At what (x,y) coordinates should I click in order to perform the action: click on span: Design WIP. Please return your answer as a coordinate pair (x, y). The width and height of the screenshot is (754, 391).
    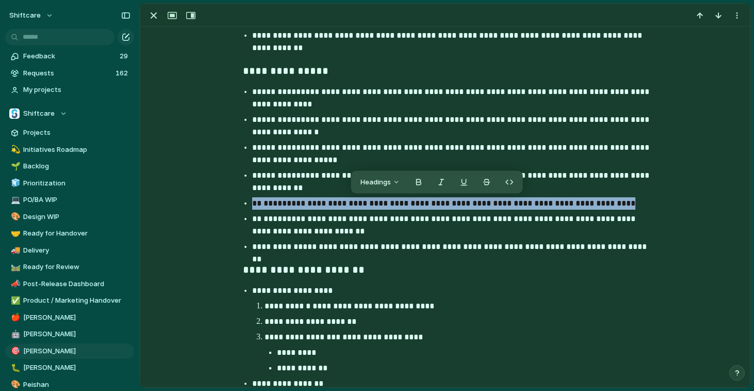
    Looking at the image, I should click on (77, 217).